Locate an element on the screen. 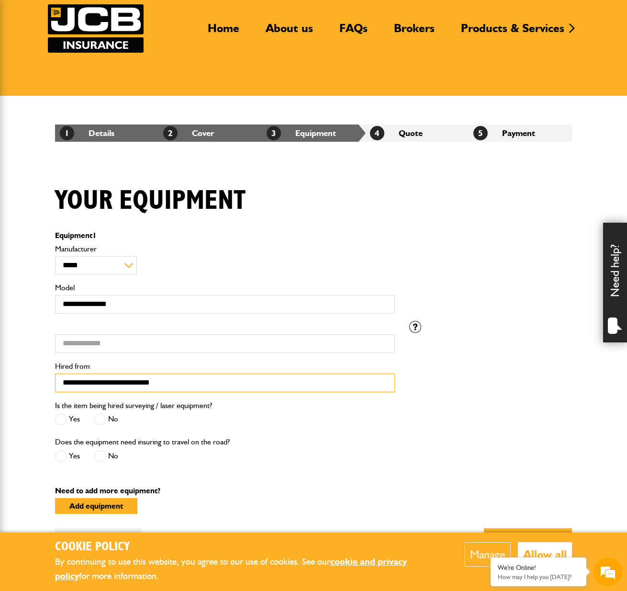 Image resolution: width=627 pixels, height=591 pixels. li: Quote is located at coordinates (417, 133).